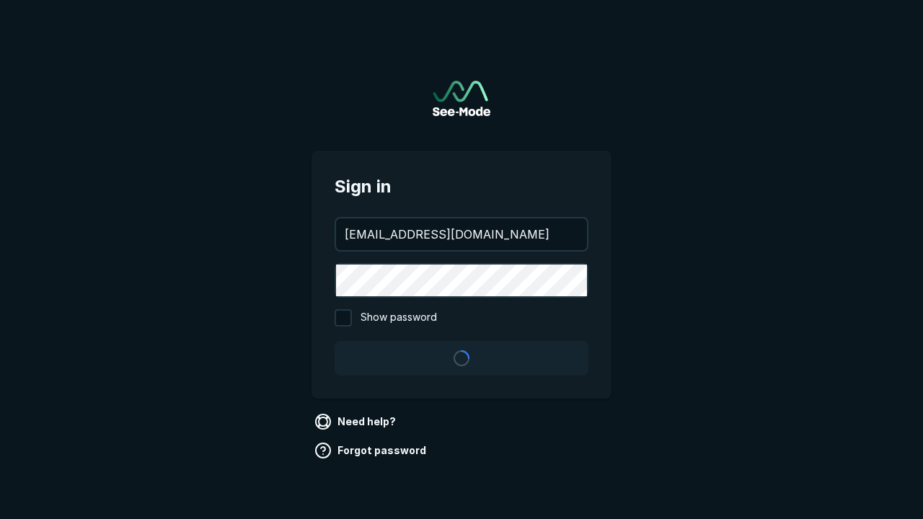  Describe the element at coordinates (462, 98) in the screenshot. I see `a: Go to sign in` at that location.